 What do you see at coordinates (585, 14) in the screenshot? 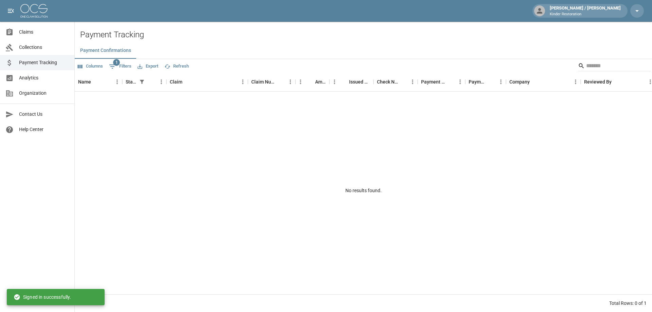
I see `p: Kinder Restoration` at bounding box center [585, 14].